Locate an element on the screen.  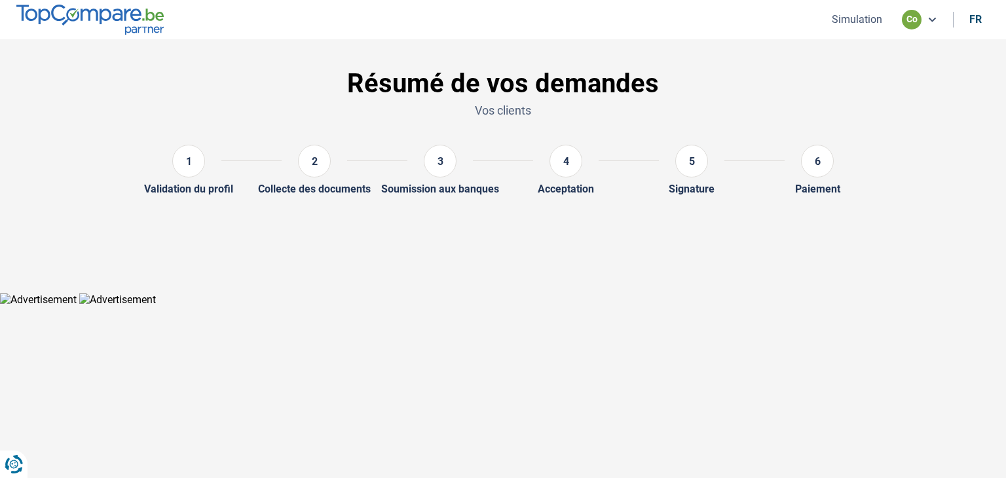
h1: Résumé de vos demandes is located at coordinates (503, 84).